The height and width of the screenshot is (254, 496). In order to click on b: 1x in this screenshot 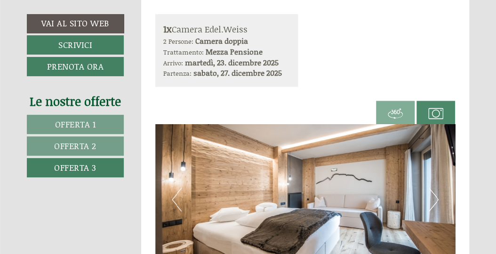, I will do `click(167, 29)`.